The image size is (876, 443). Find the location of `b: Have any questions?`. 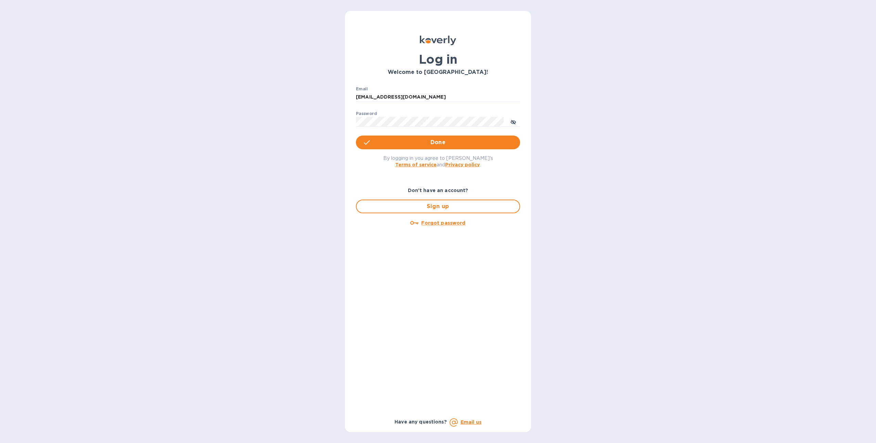

b: Have any questions? is located at coordinates (421, 422).